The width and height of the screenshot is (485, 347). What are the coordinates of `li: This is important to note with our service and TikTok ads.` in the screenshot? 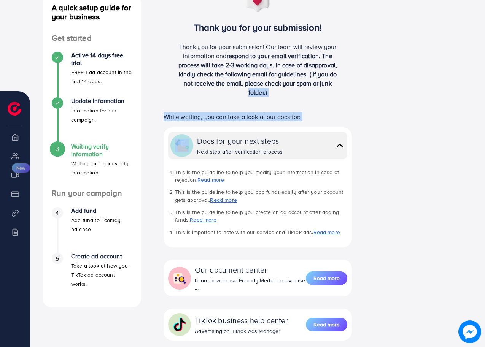 It's located at (261, 232).